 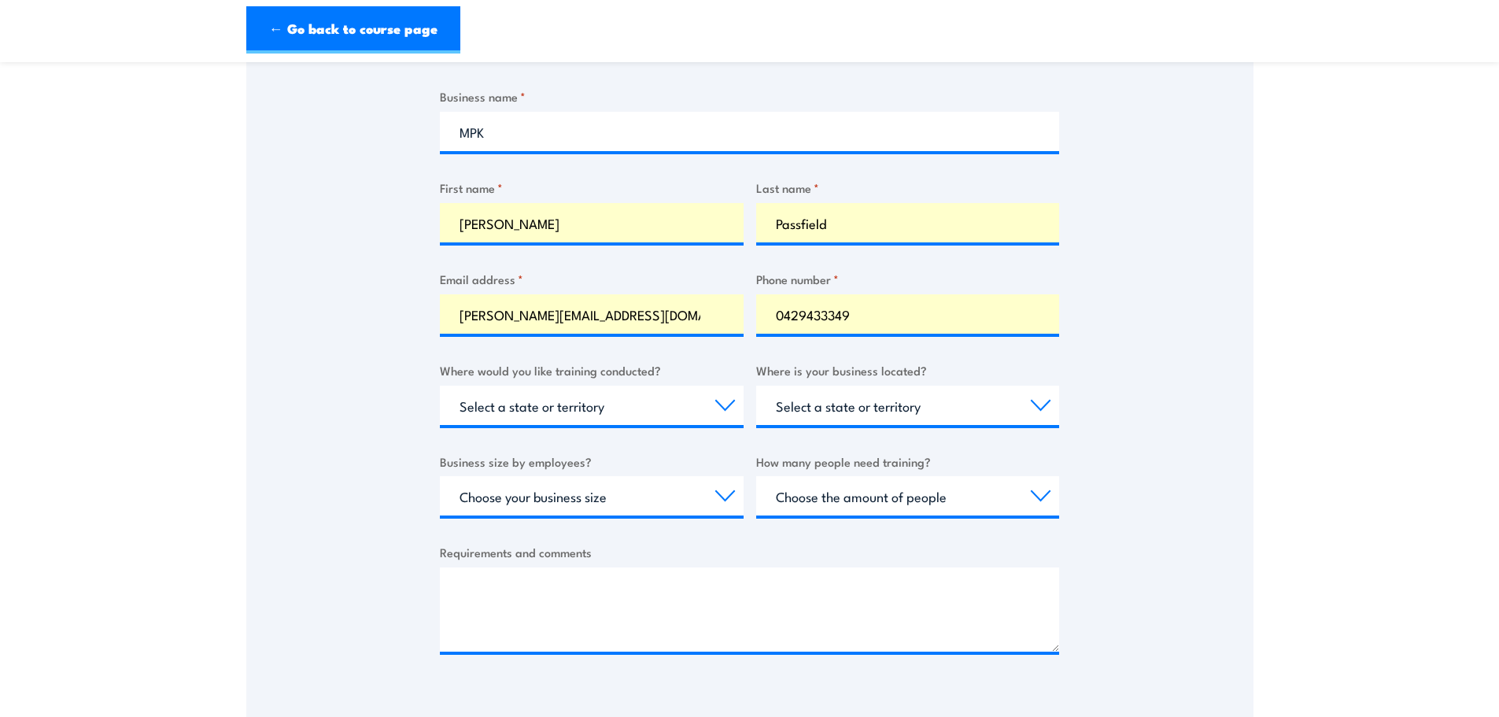 What do you see at coordinates (908, 279) in the screenshot?
I see `label: Phone number` at bounding box center [908, 279].